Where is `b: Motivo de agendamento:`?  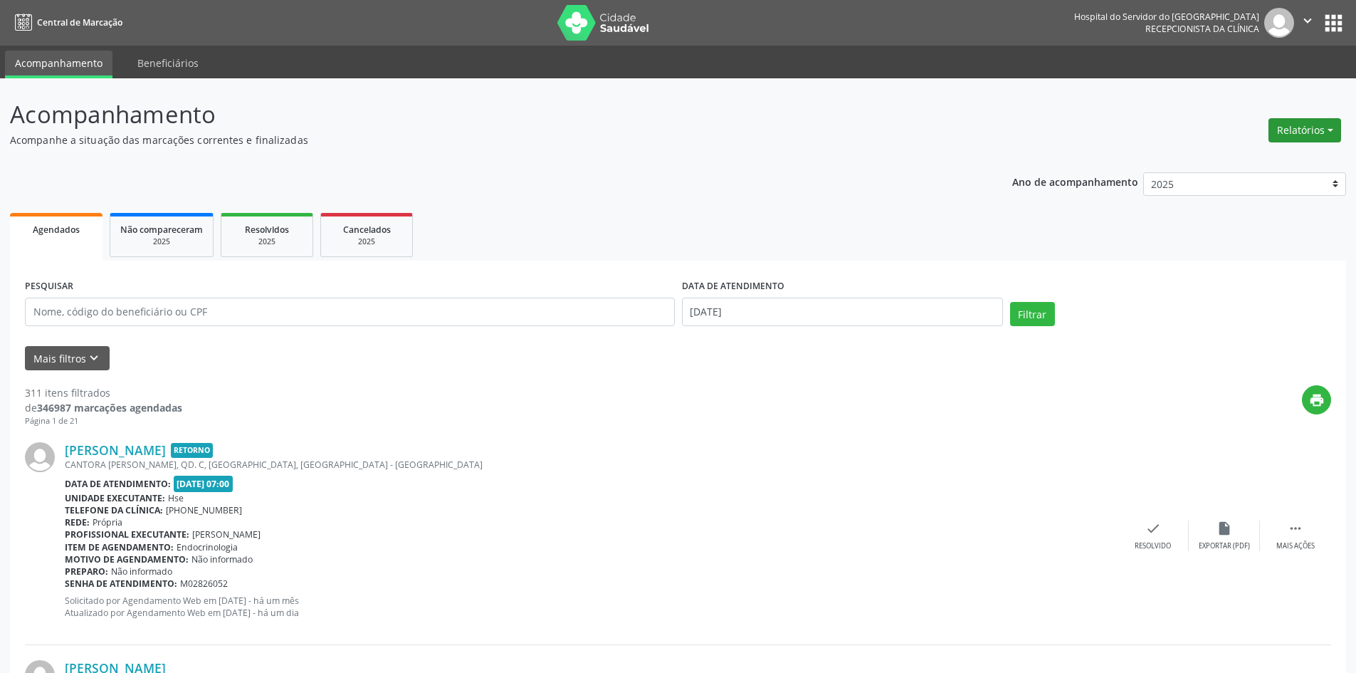 b: Motivo de agendamento: is located at coordinates (127, 559).